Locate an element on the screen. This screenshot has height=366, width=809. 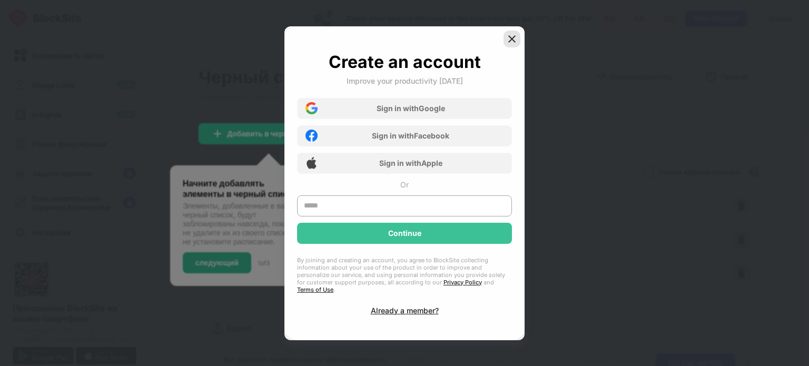
div: Already a member? is located at coordinates (405, 310).